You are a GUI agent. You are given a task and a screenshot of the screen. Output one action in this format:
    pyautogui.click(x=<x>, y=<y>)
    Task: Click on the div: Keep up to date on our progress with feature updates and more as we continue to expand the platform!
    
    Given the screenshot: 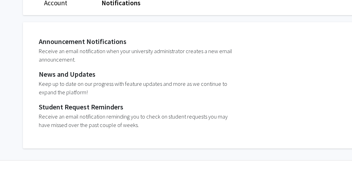 What is the action you would take?
    pyautogui.click(x=139, y=88)
    